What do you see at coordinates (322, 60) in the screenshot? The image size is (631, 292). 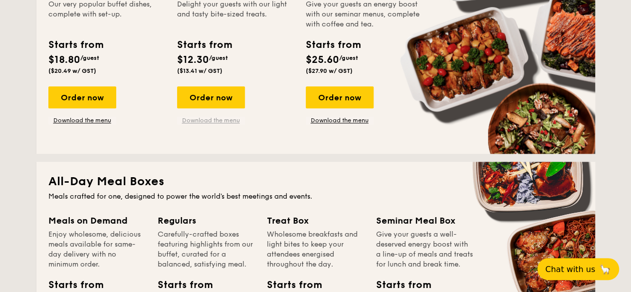 I see `span: $25.60` at bounding box center [322, 60].